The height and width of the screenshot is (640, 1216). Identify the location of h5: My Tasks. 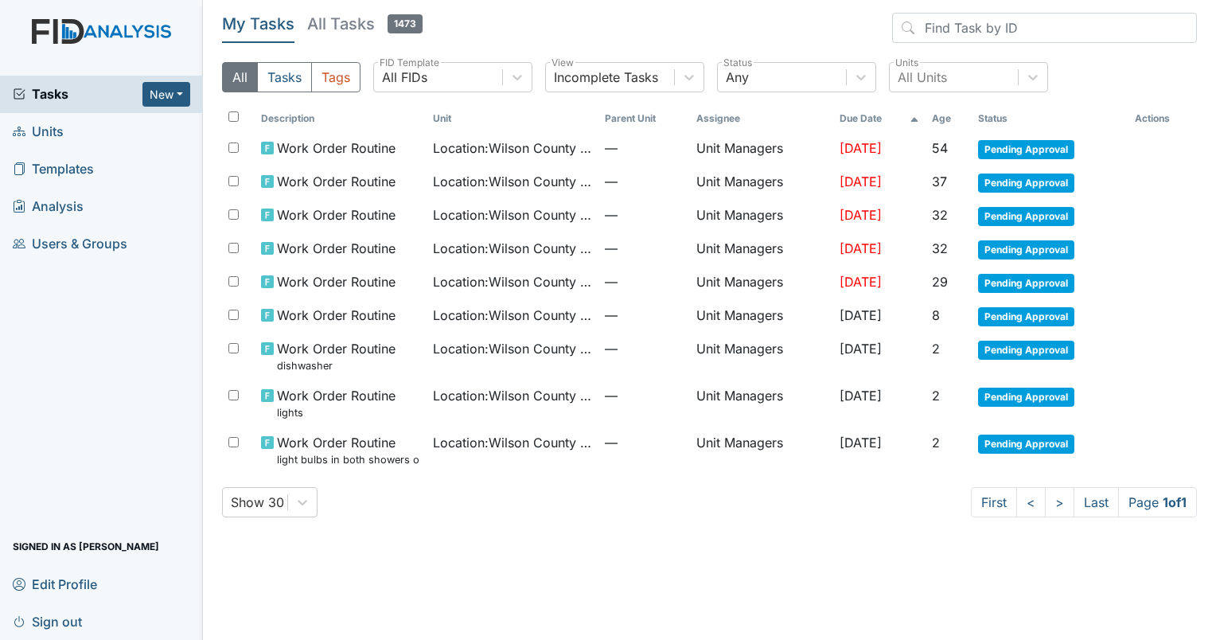
(258, 24).